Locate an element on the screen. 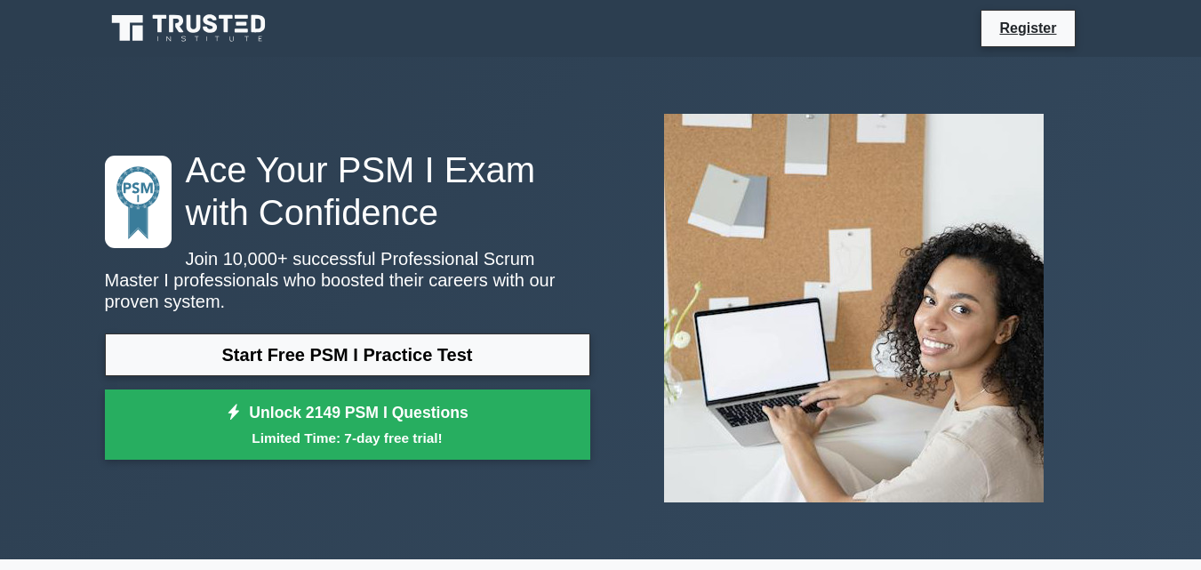  a: Start Free PSM I Practice Test is located at coordinates (348, 355).